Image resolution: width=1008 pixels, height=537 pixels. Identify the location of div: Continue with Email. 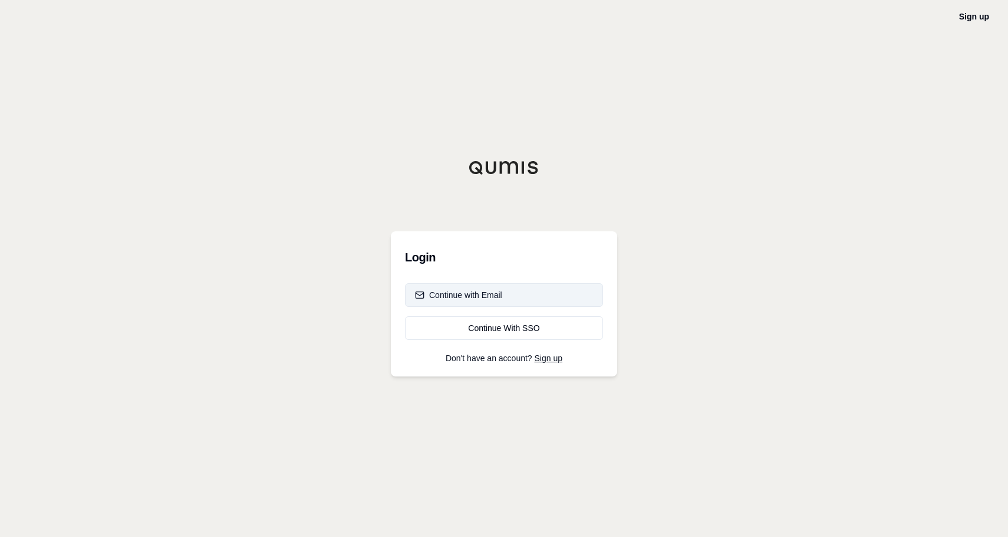
(459, 295).